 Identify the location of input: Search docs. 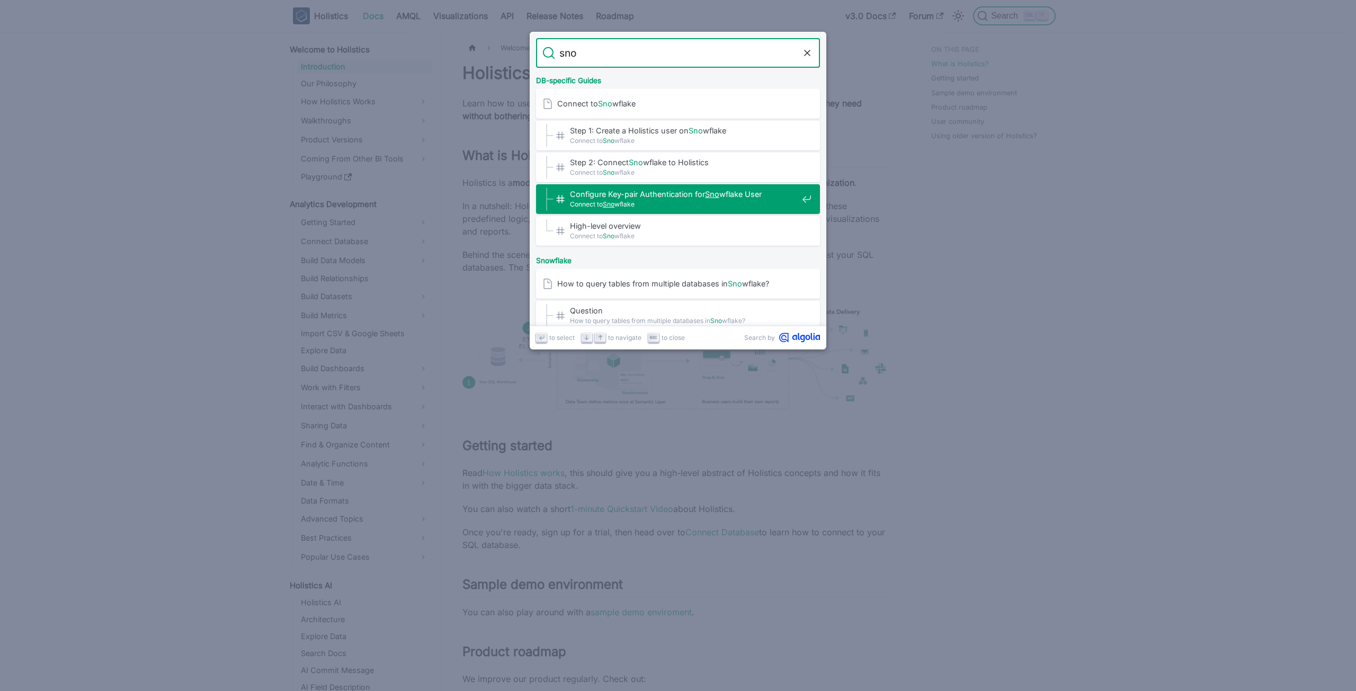
(678, 53).